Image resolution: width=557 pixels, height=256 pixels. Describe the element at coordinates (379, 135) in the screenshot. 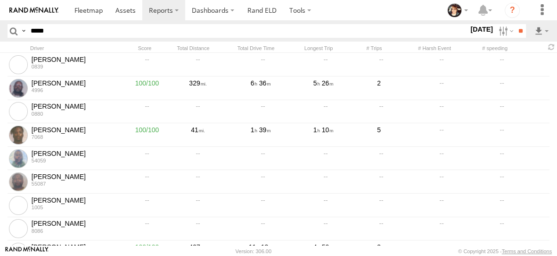

I see `a: 5` at that location.